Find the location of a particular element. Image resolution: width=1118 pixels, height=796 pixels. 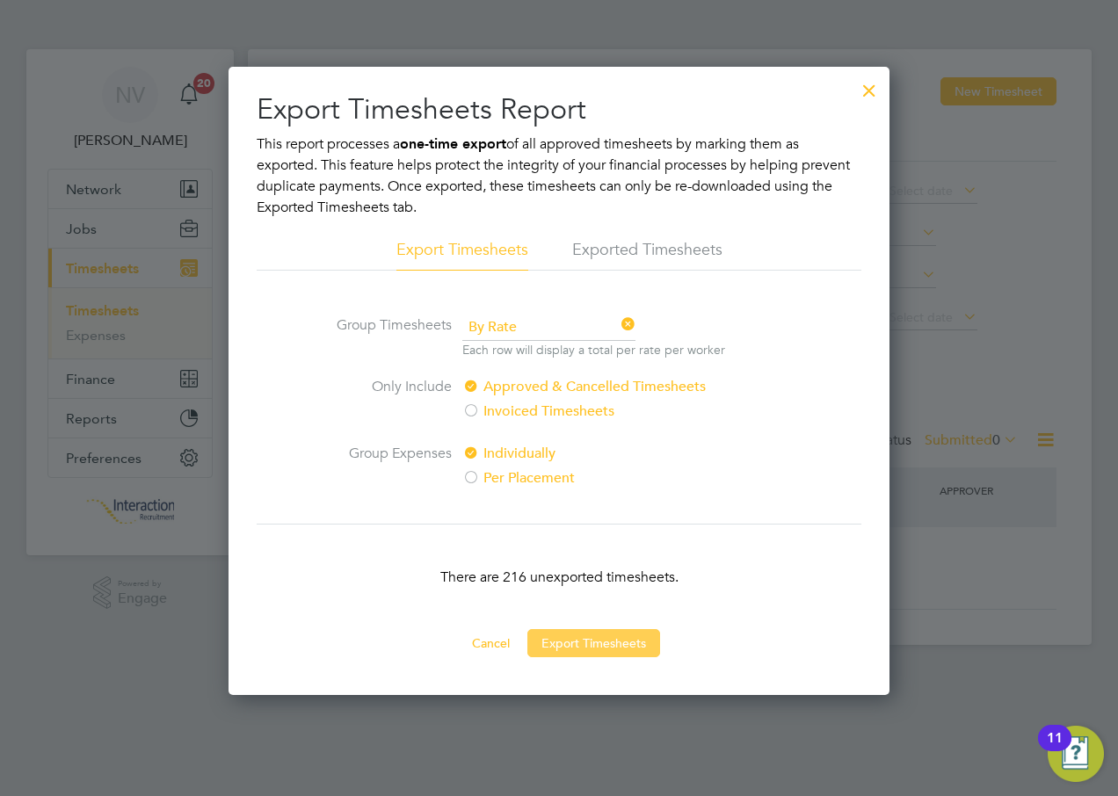

label: Invoiced Timesheets is located at coordinates (609, 411).